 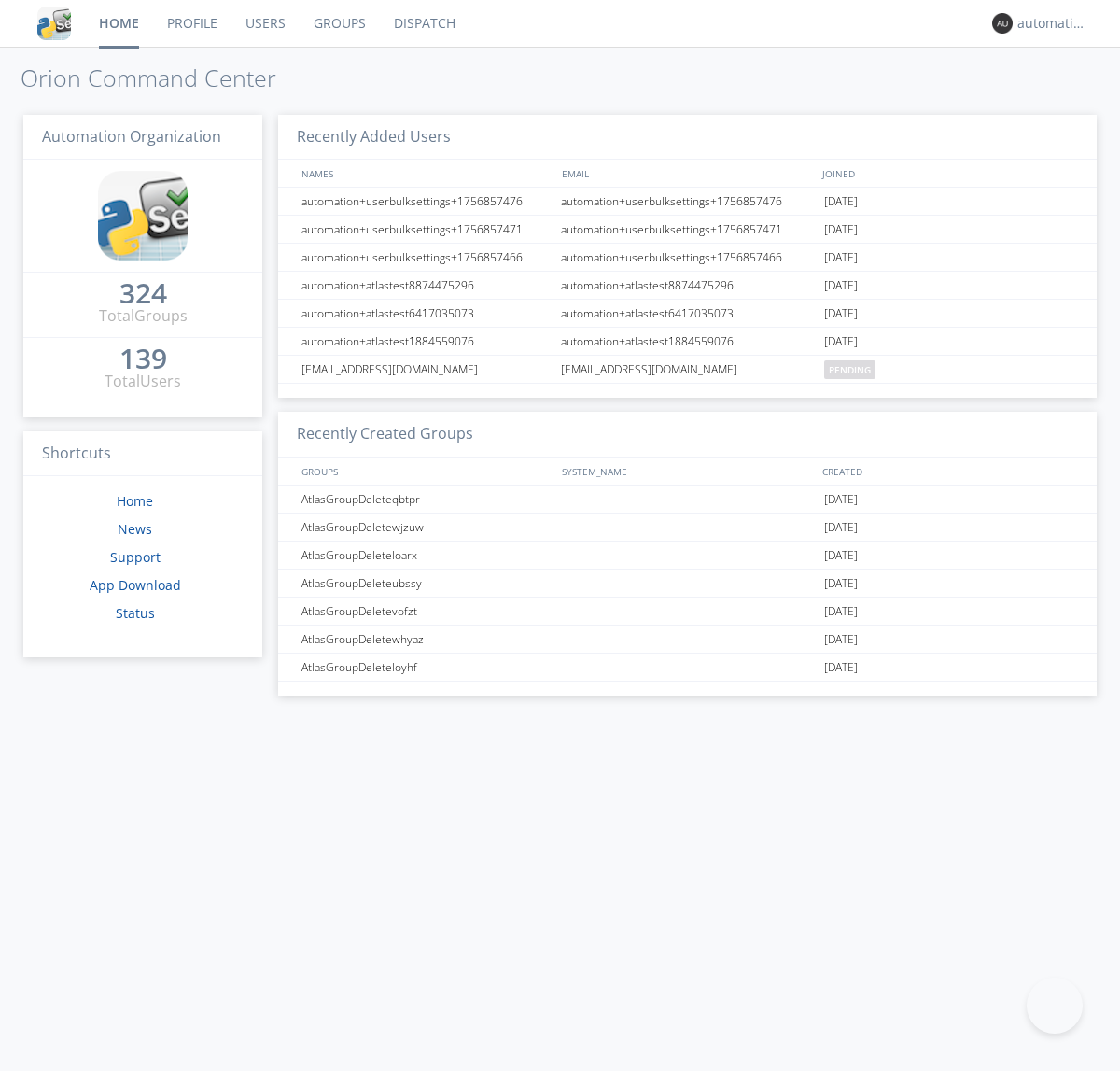 What do you see at coordinates (425, 471) in the screenshot?
I see `div: GROUPS` at bounding box center [425, 471].